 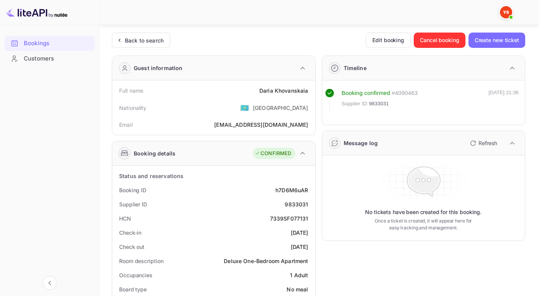 What do you see at coordinates (366, 93) in the screenshot?
I see `div: Booking confirmed` at bounding box center [366, 93].